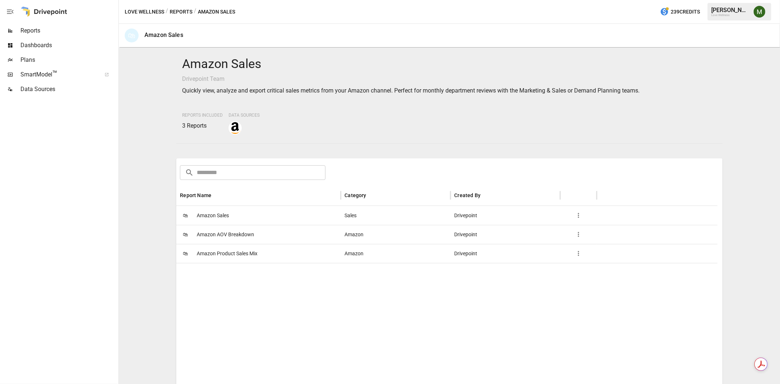 Image resolution: width=780 pixels, height=384 pixels. Describe the element at coordinates (235, 128) in the screenshot. I see `img: amazon` at that location.